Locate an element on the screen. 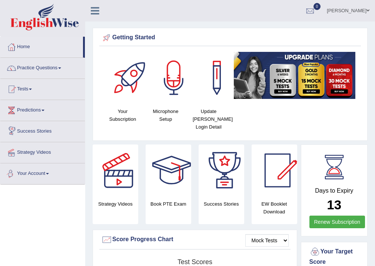 The height and width of the screenshot is (266, 375). a: Practice Questions is located at coordinates (43, 67).